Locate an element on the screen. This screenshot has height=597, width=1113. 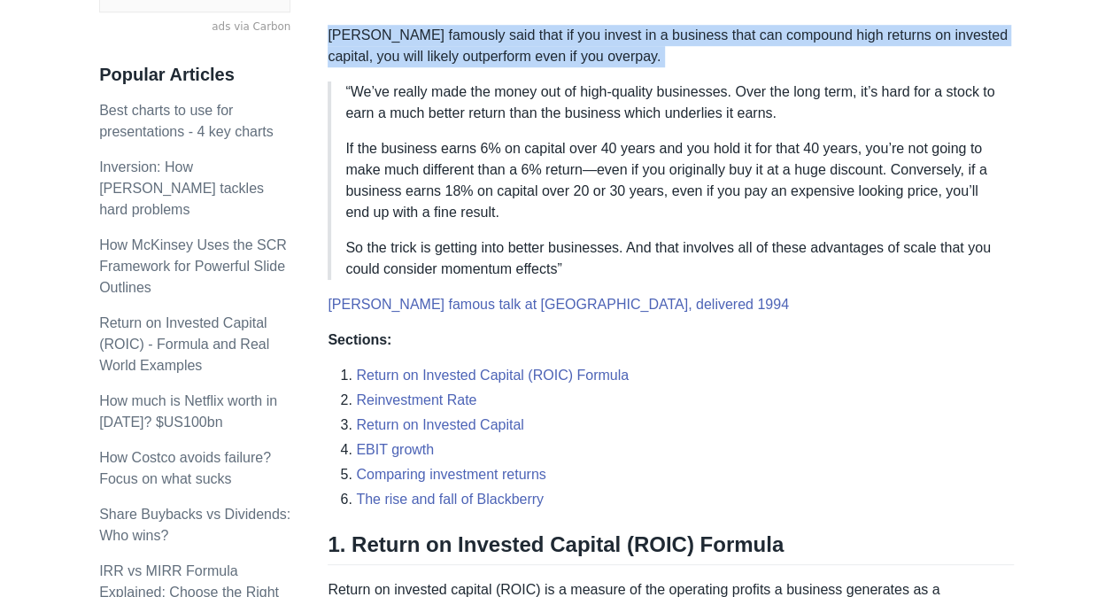
a: How Costco avoids failure? Focus on what sucks is located at coordinates (185, 467).